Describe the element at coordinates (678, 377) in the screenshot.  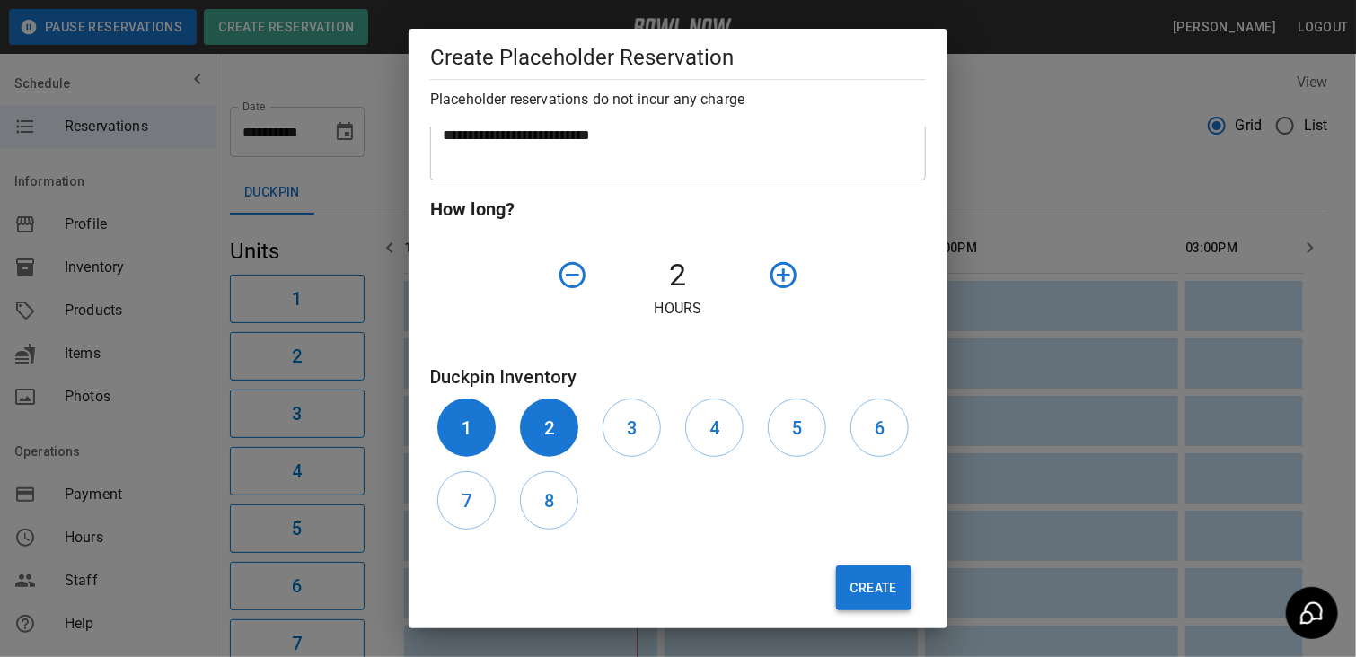
I see `h6: Duckpin Inventory` at that location.